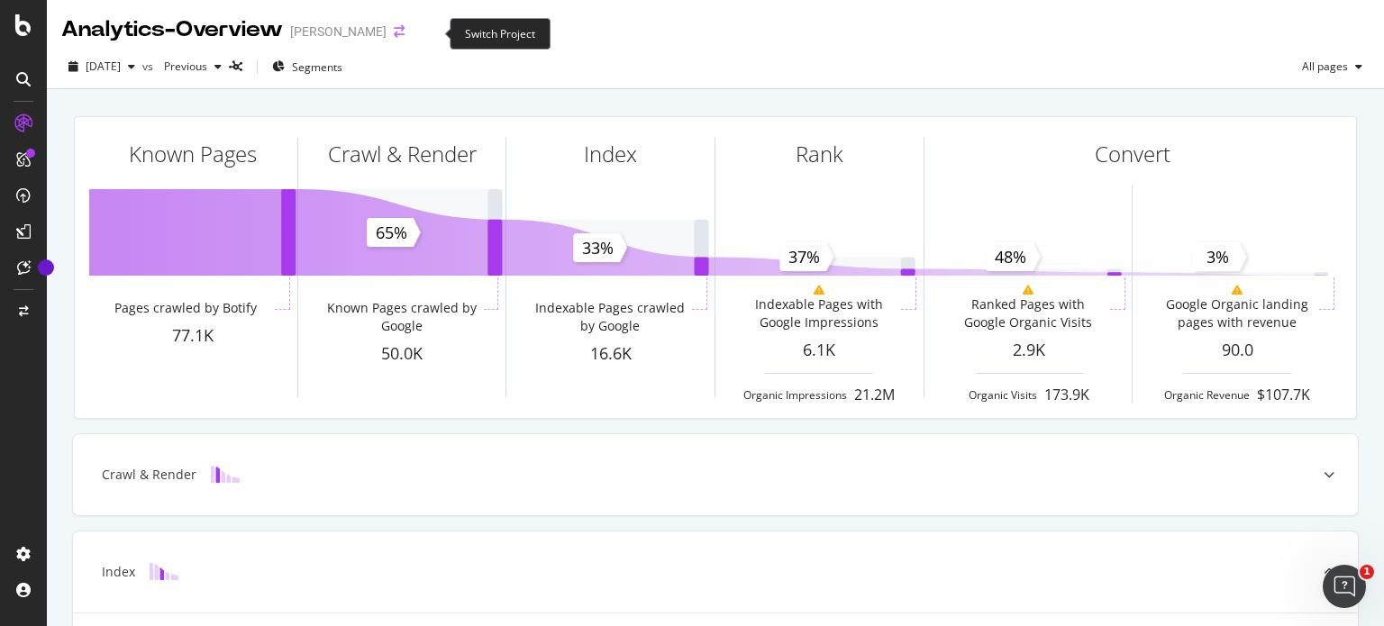  I want to click on div: Known Pages crawled by Google, so click(402, 317).